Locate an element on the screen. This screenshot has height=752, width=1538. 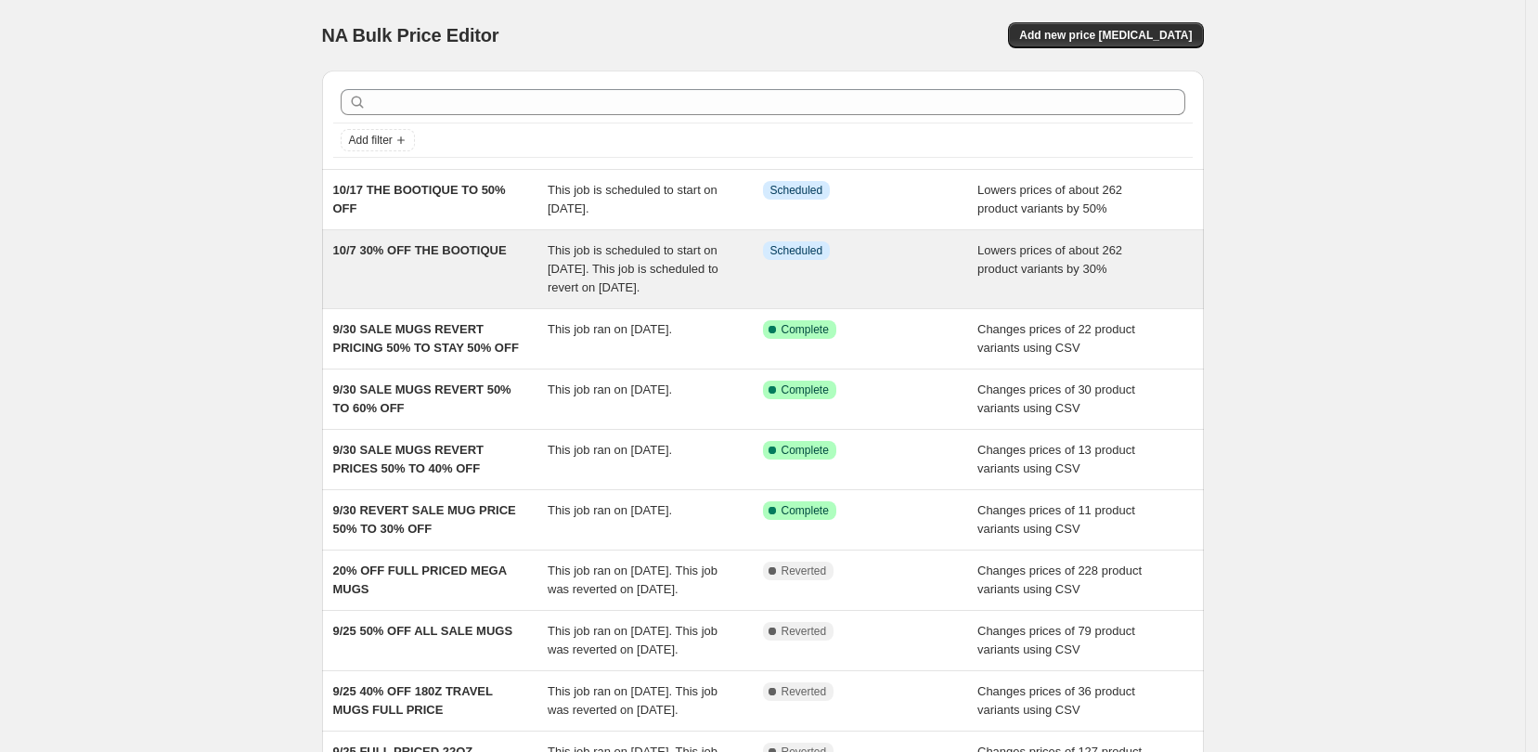
span: 10/7 30% OFF THE BOOTIQUE is located at coordinates (420, 250).